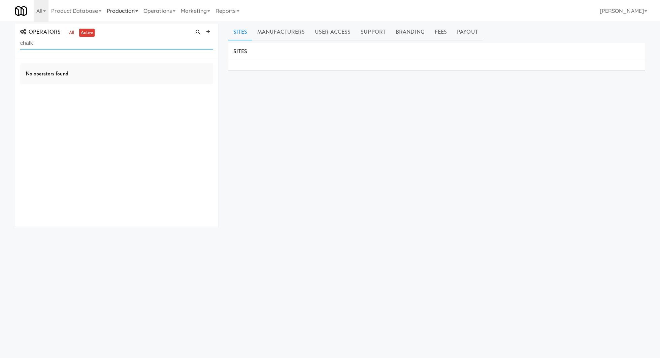  Describe the element at coordinates (116, 43) in the screenshot. I see `input: Search Operator` at that location.